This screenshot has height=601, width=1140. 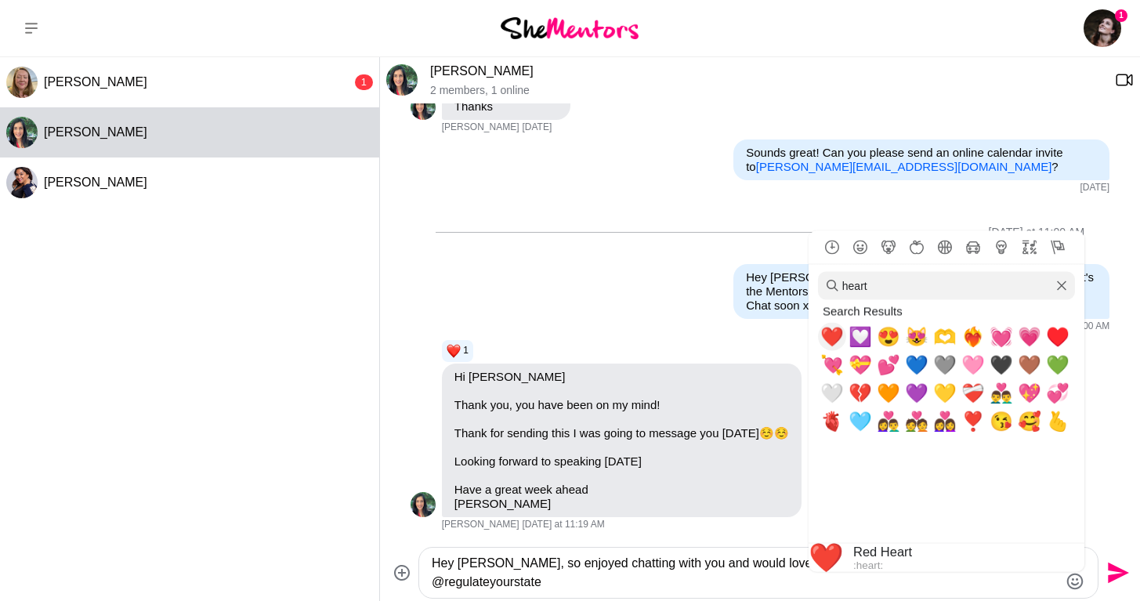 I want to click on div: Richa Joshi, so click(x=22, y=183).